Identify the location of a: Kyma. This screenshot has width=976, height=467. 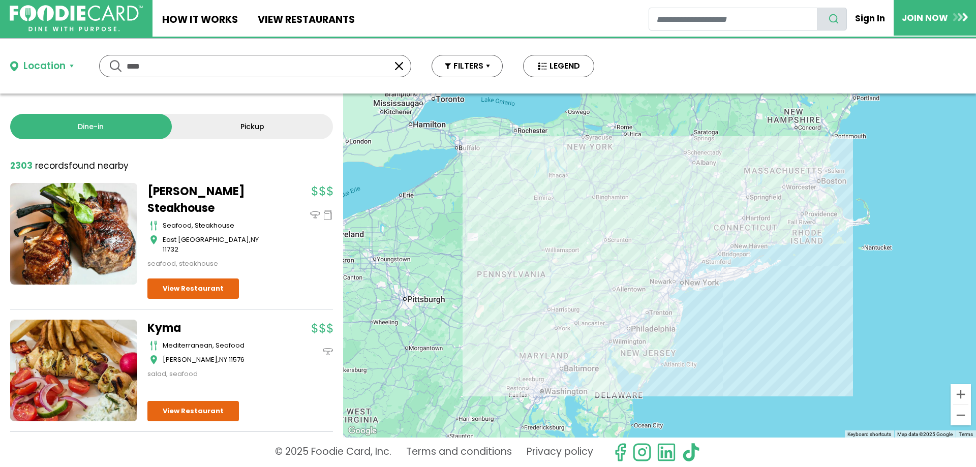
(211, 328).